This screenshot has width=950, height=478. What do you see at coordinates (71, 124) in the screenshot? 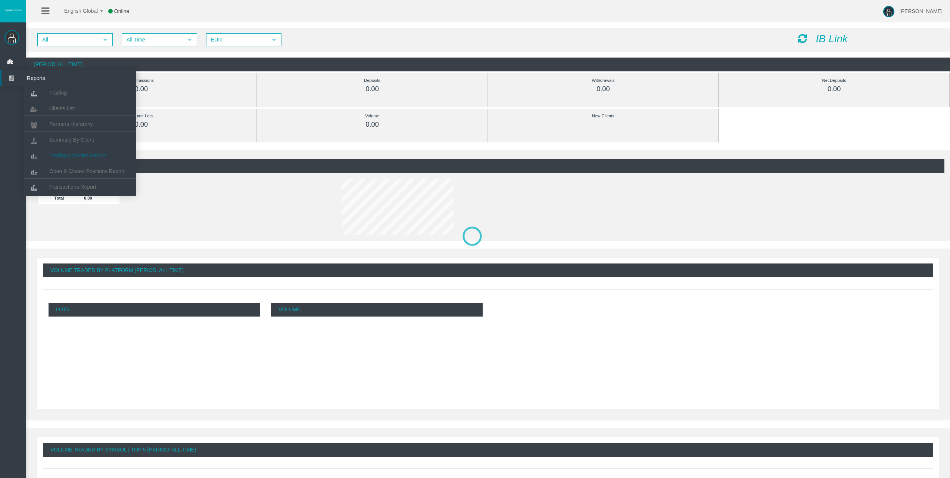
I see `span: Partners Hierarchy` at bounding box center [71, 124].